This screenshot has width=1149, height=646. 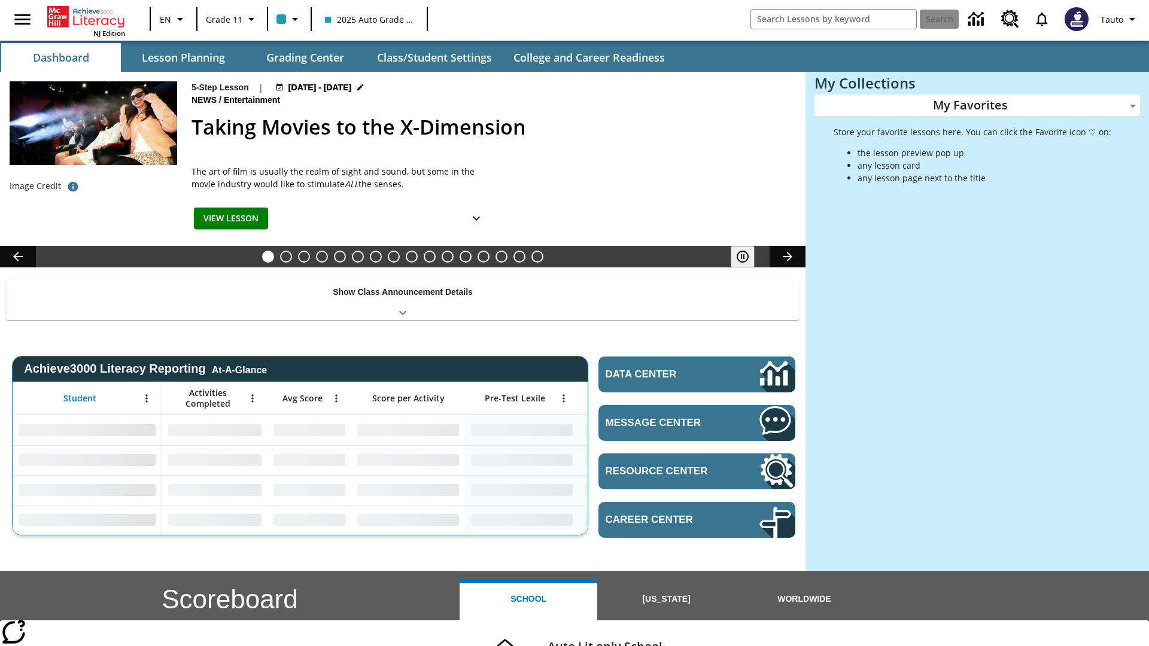 I want to click on button: Dashboard, so click(x=61, y=57).